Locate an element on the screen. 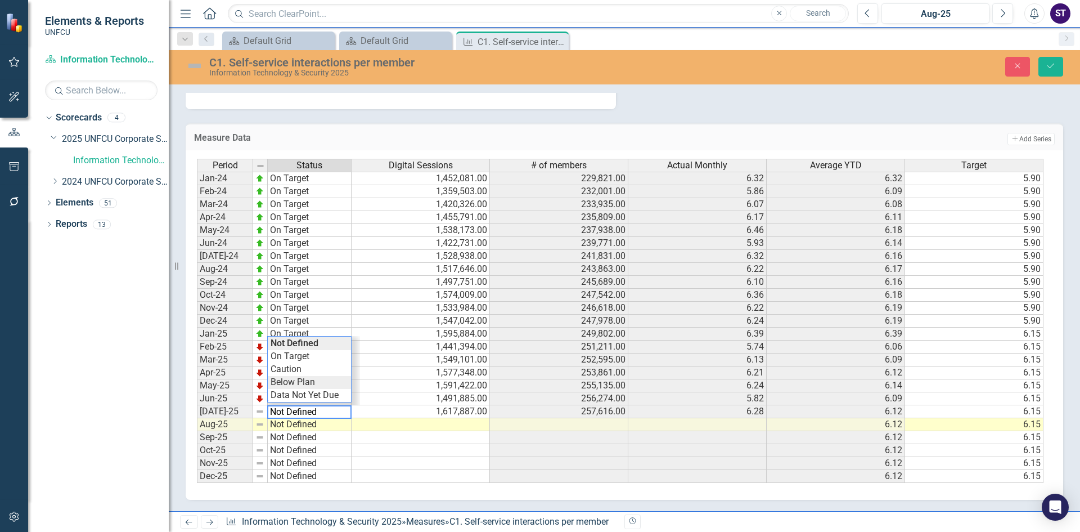  td: Feb-24 is located at coordinates (225, 191).